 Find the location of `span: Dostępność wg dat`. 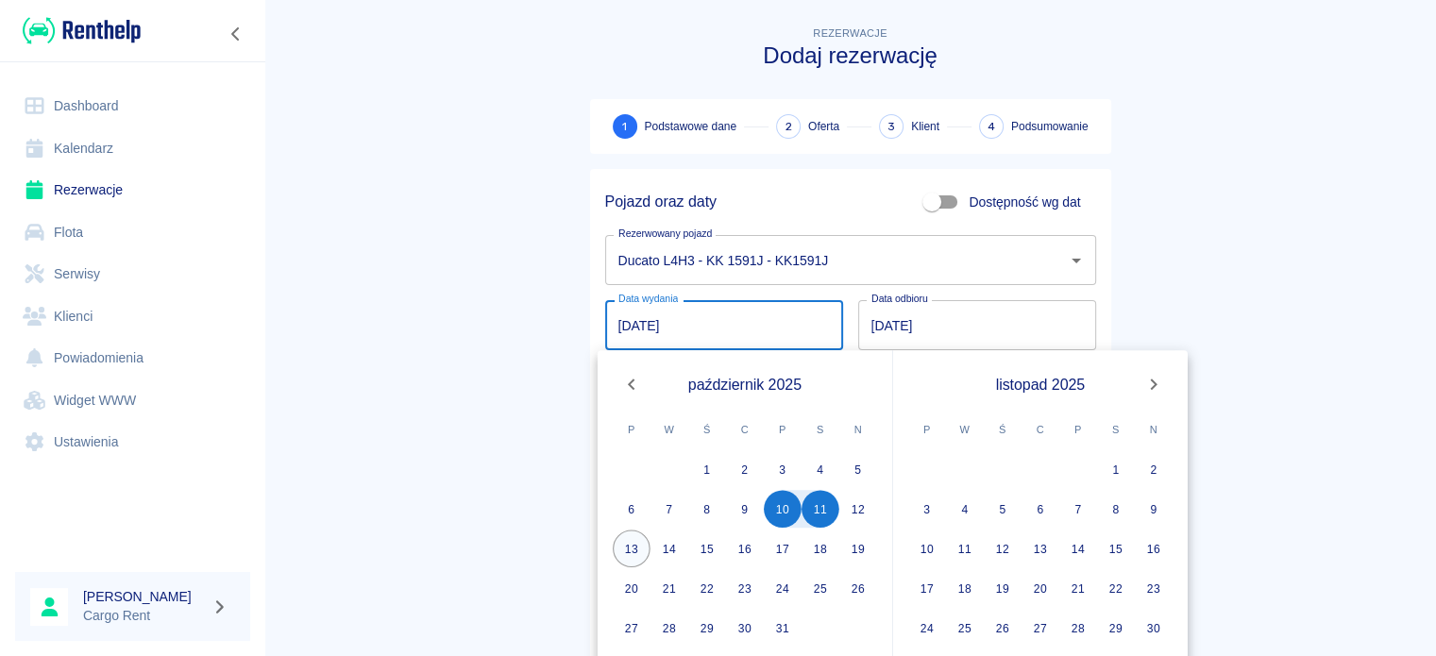

span: Dostępność wg dat is located at coordinates (1024, 202).